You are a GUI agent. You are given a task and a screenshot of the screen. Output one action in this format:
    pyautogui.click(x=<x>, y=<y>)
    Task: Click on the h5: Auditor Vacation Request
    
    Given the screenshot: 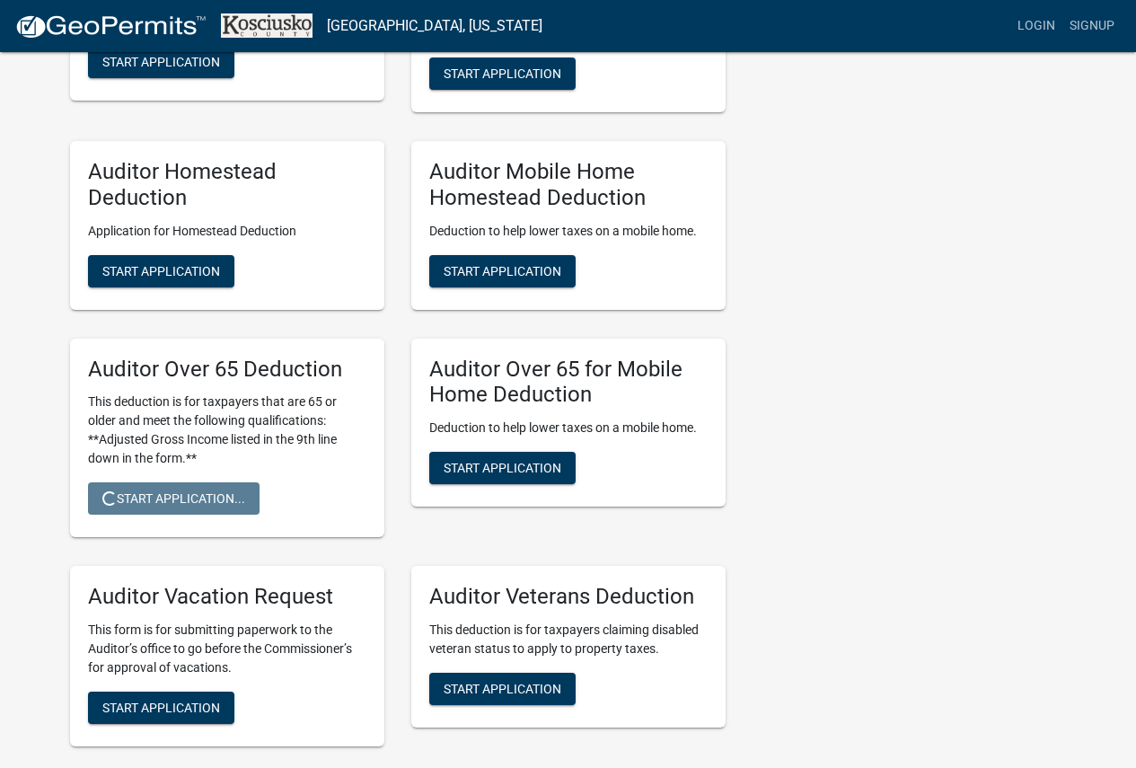 What is the action you would take?
    pyautogui.click(x=227, y=596)
    